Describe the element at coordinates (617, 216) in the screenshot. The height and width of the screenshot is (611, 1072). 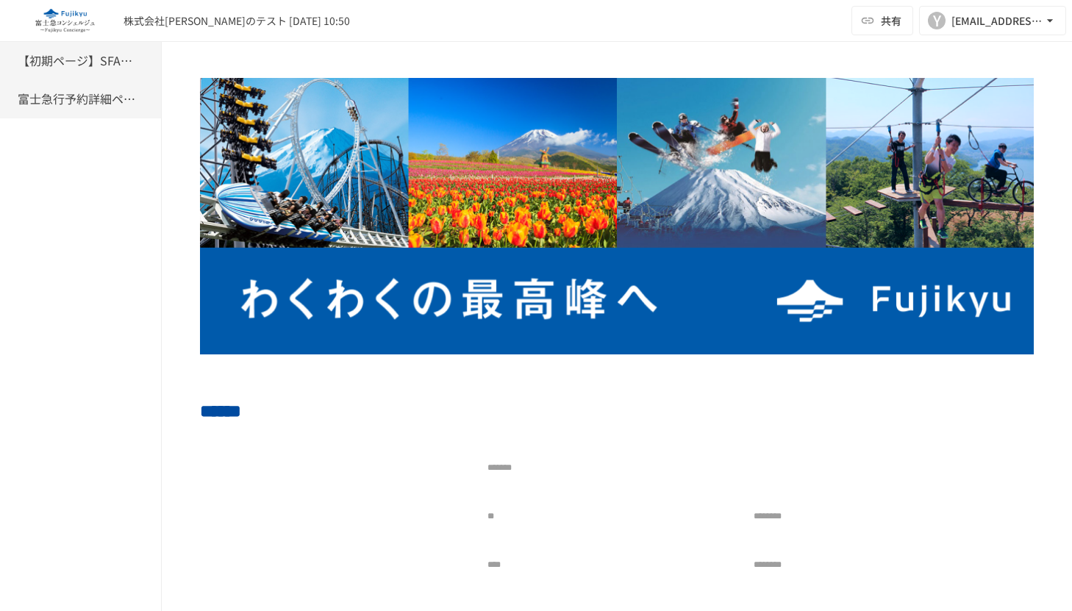
I see `img: aBYkLqpyozxcRUIzwTbdsAeJVhA2zmrFK2AAxN90RDr` at that location.